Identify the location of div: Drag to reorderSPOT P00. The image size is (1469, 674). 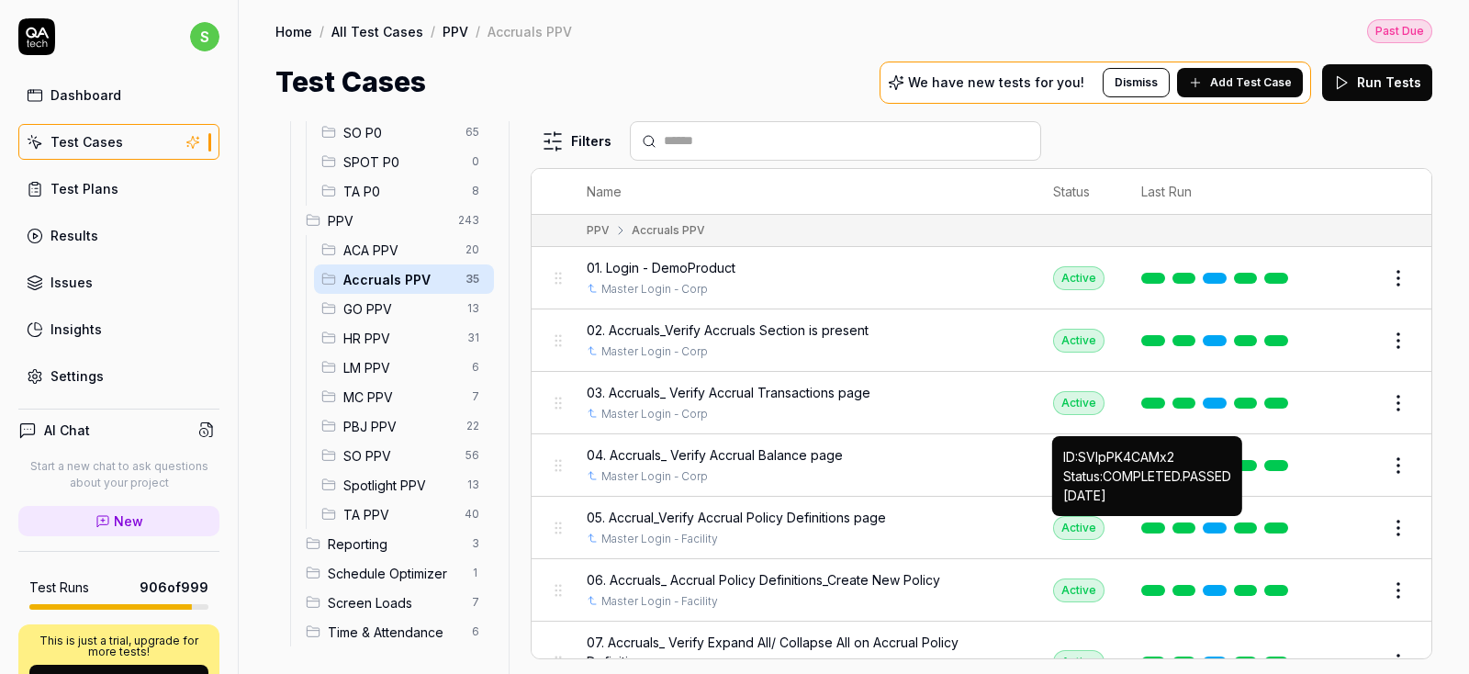
(404, 162).